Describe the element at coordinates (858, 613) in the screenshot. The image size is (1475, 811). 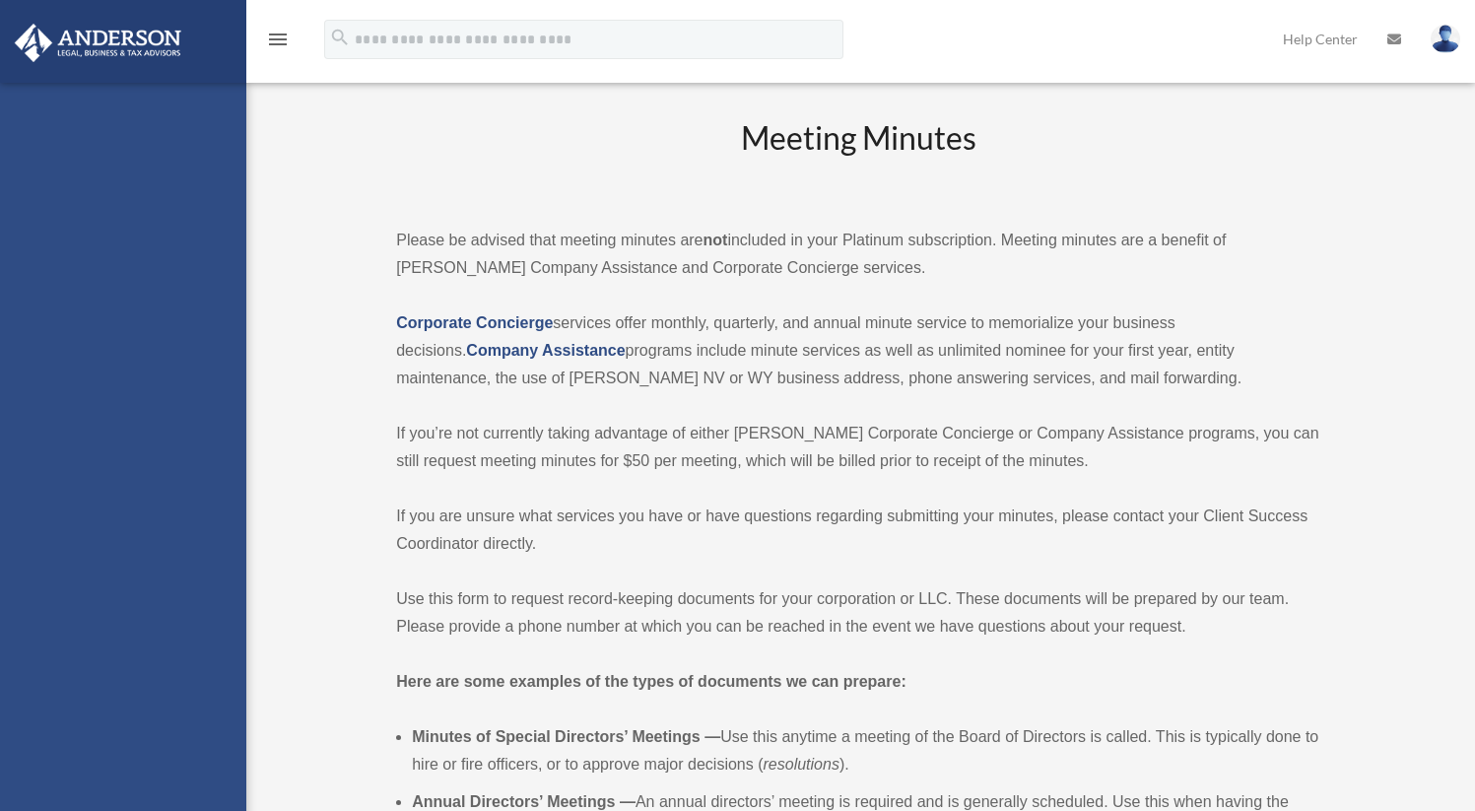
I see `p: Use this form to request record-keeping documents for your corporation or LLC. These documents wi...` at that location.